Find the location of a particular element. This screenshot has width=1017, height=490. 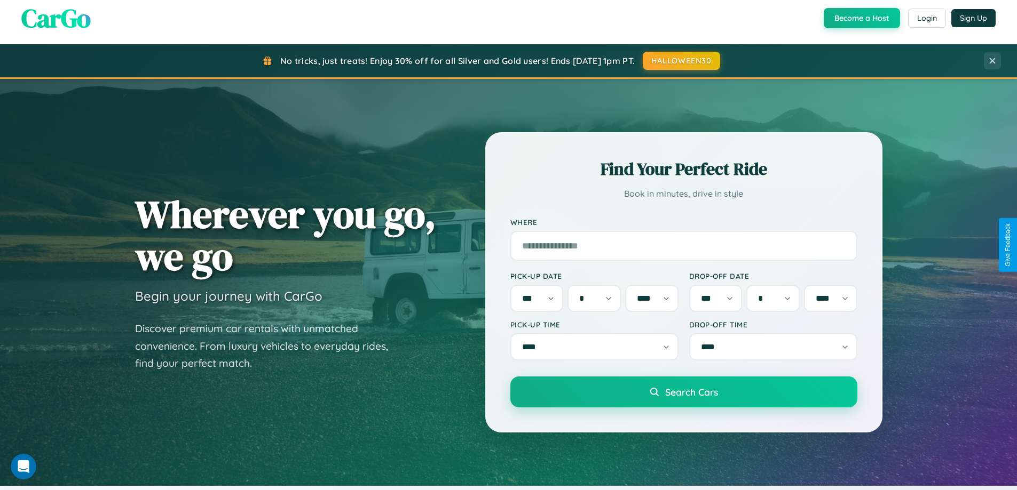

h3: Begin your journey with CarGo is located at coordinates (228, 296).